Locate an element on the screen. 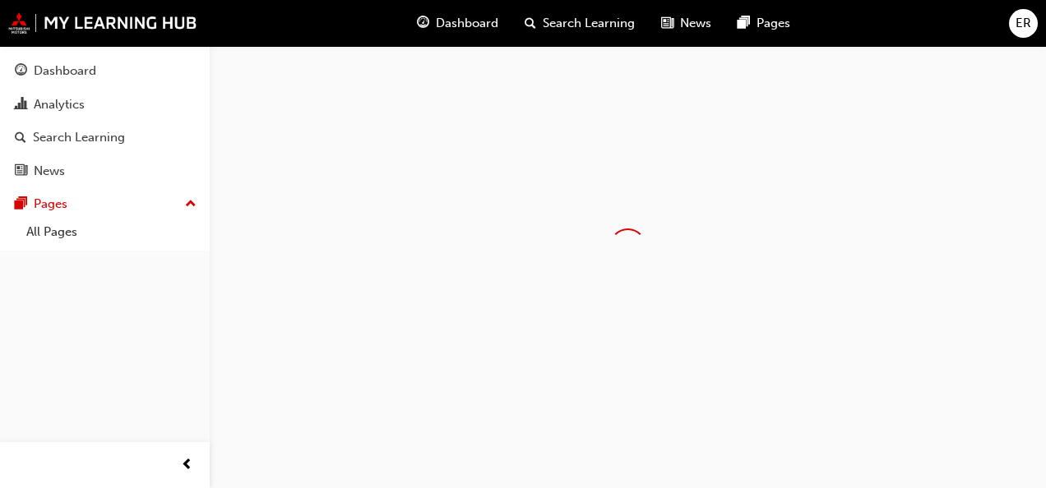  a: news-iconNews is located at coordinates (686, 23).